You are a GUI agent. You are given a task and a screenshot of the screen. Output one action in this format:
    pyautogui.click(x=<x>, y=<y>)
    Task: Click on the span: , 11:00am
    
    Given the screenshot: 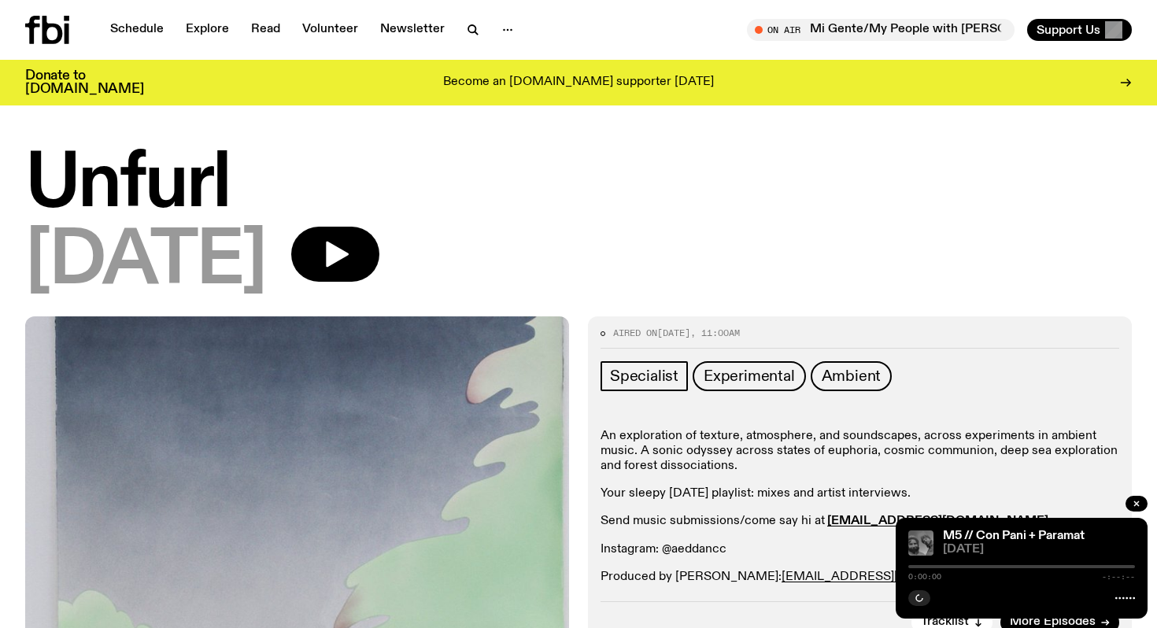 What is the action you would take?
    pyautogui.click(x=715, y=333)
    